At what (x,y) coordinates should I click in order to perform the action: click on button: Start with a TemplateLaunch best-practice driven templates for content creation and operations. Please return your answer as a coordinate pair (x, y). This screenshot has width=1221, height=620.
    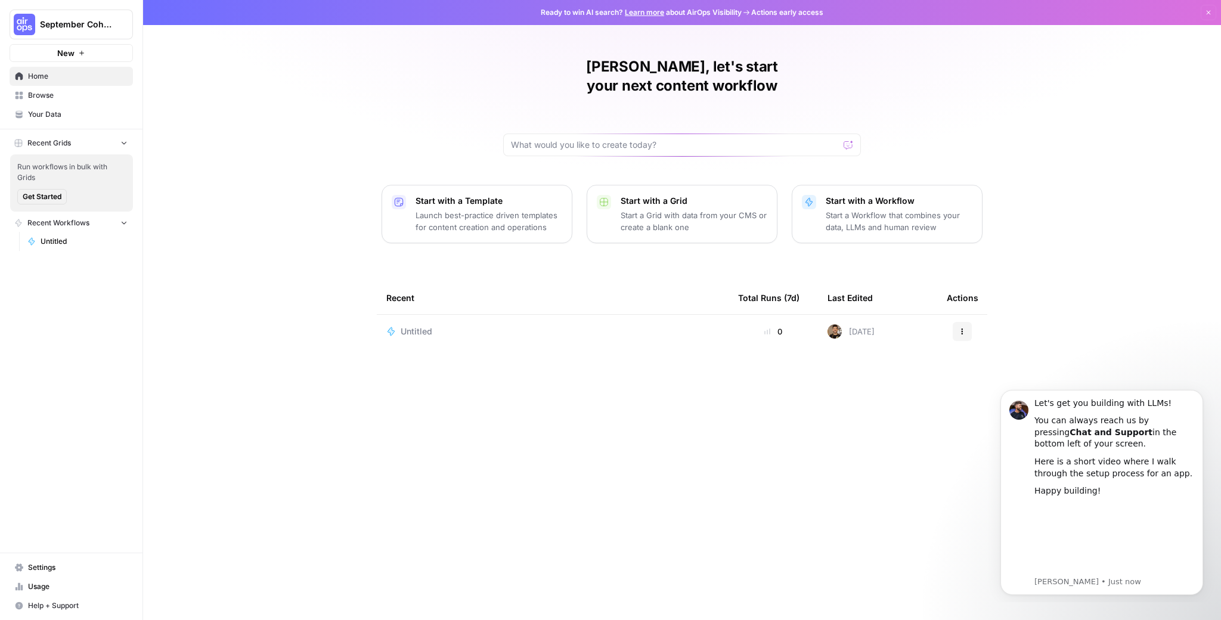
    Looking at the image, I should click on (477, 214).